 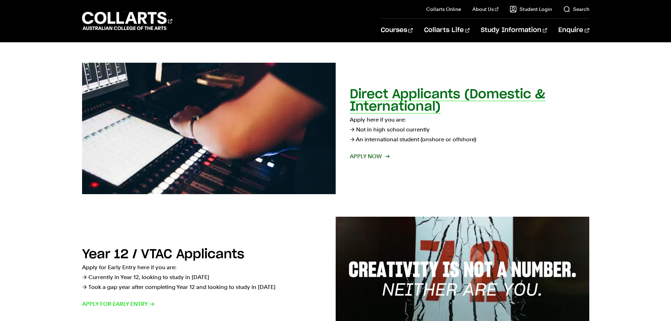 What do you see at coordinates (369, 156) in the screenshot?
I see `span: Apply now` at bounding box center [369, 156].